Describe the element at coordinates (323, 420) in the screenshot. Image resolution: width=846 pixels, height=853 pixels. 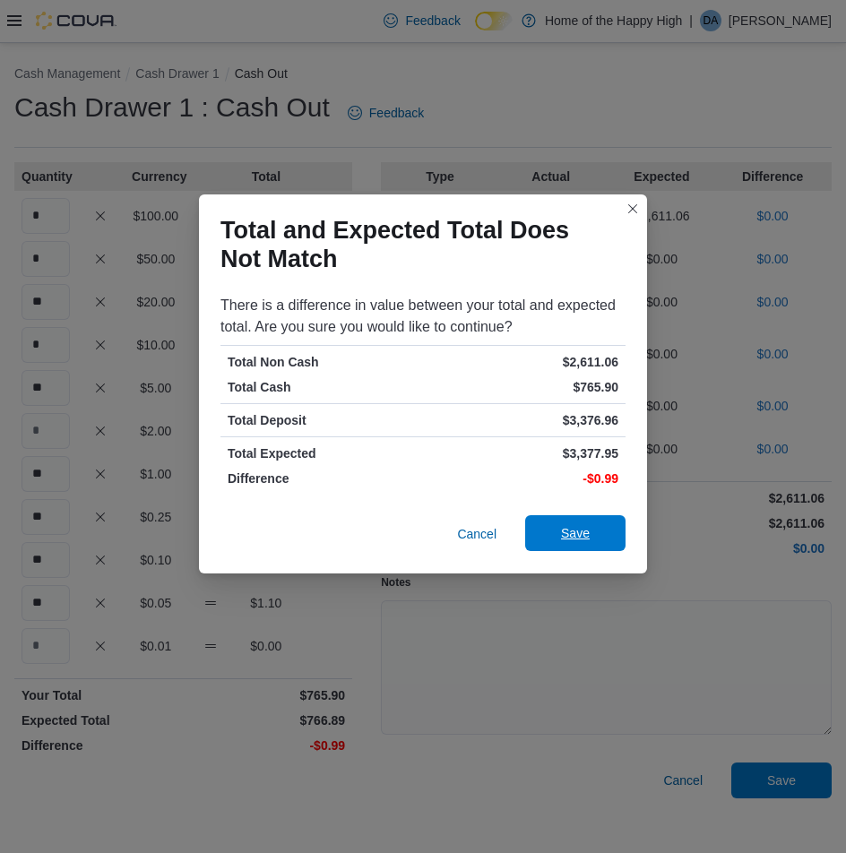
I see `p: Total Deposit` at that location.